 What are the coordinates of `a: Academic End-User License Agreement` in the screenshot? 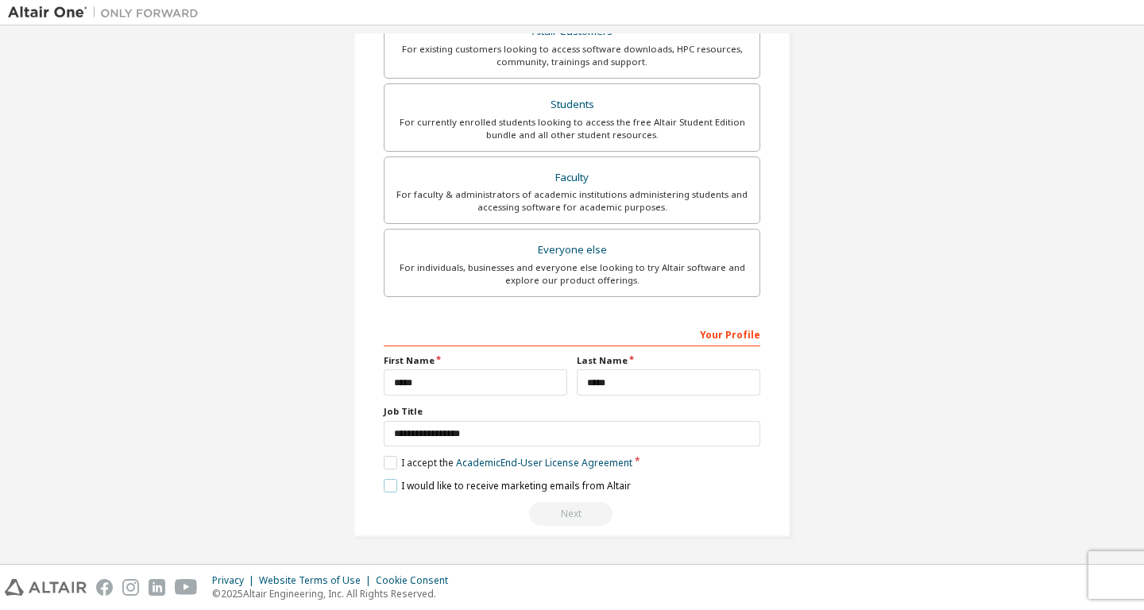 It's located at (544, 462).